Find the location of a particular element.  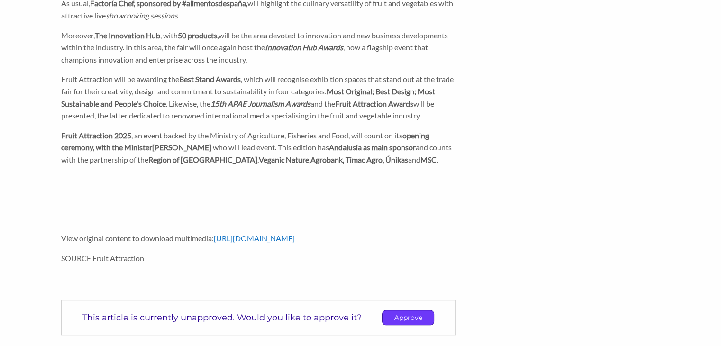

p: Fruit Attraction will be awarding the , which will recognise exhibition spaces that stand out at ... is located at coordinates (258, 97).